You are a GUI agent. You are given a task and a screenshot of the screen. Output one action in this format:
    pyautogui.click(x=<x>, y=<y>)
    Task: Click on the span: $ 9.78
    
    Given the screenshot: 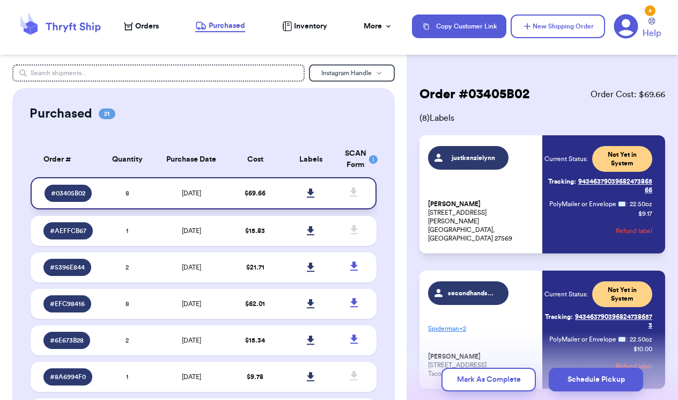 What is the action you would take?
    pyautogui.click(x=255, y=377)
    